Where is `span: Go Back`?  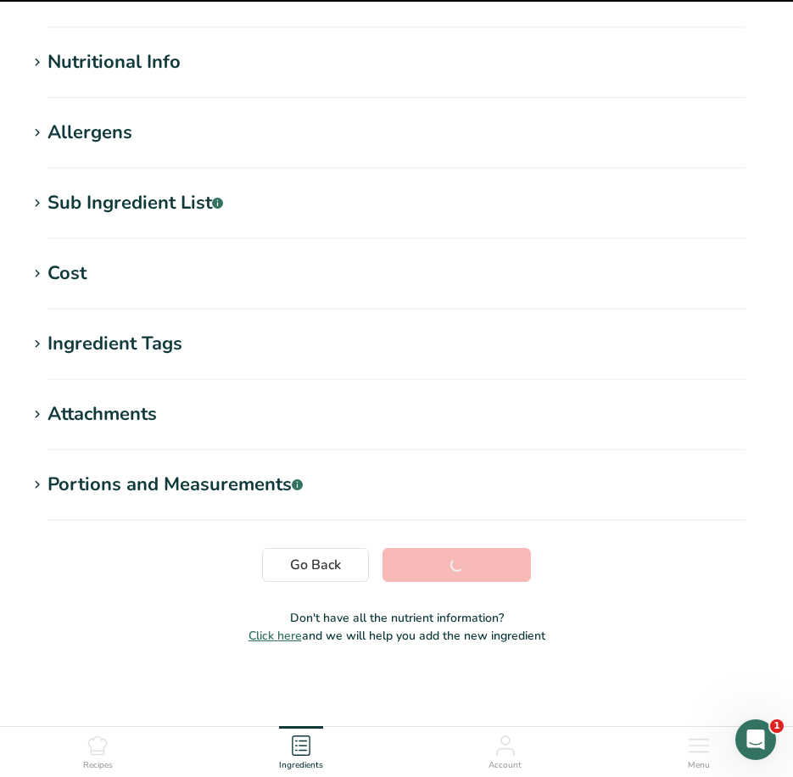
span: Go Back is located at coordinates (316, 565).